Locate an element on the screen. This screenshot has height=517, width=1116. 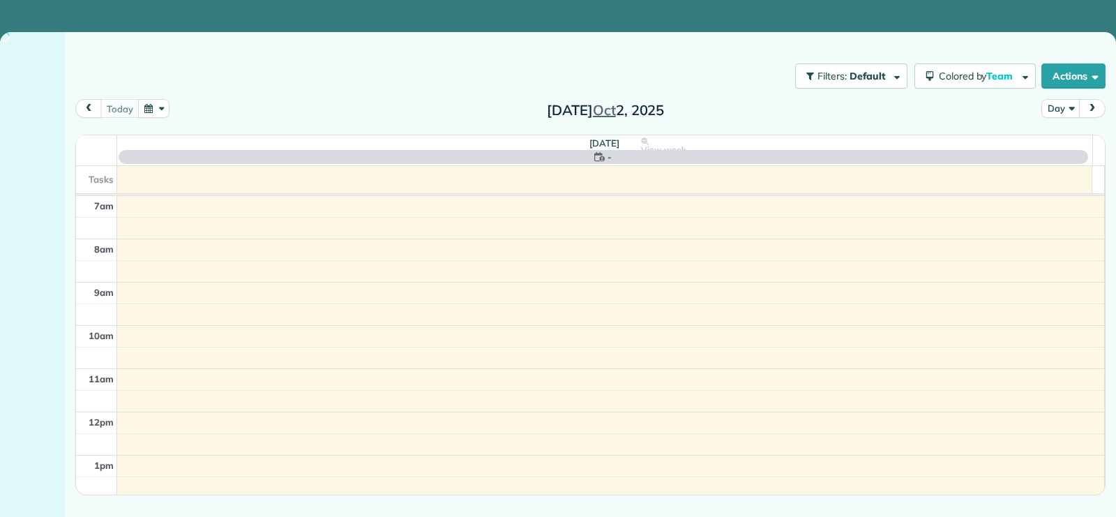
button: Filters: Default is located at coordinates (851, 76).